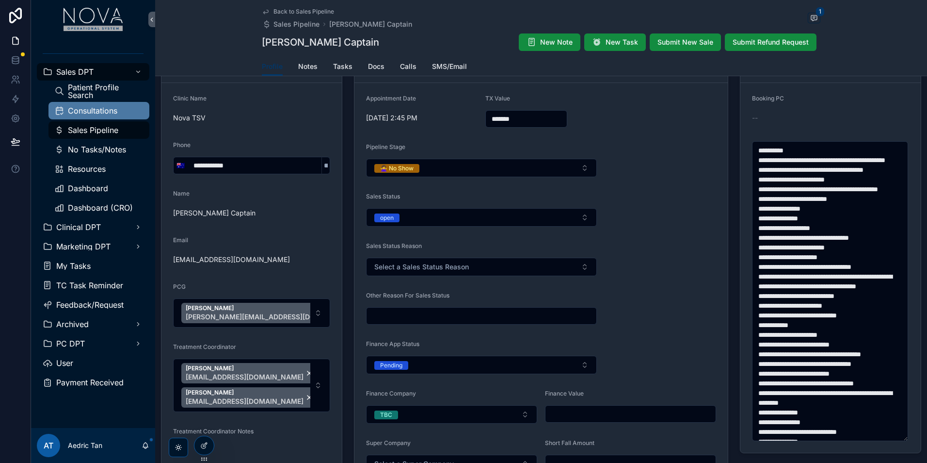 The width and height of the screenshot is (927, 463). Describe the element at coordinates (73, 266) in the screenshot. I see `span: My Tasks` at that location.